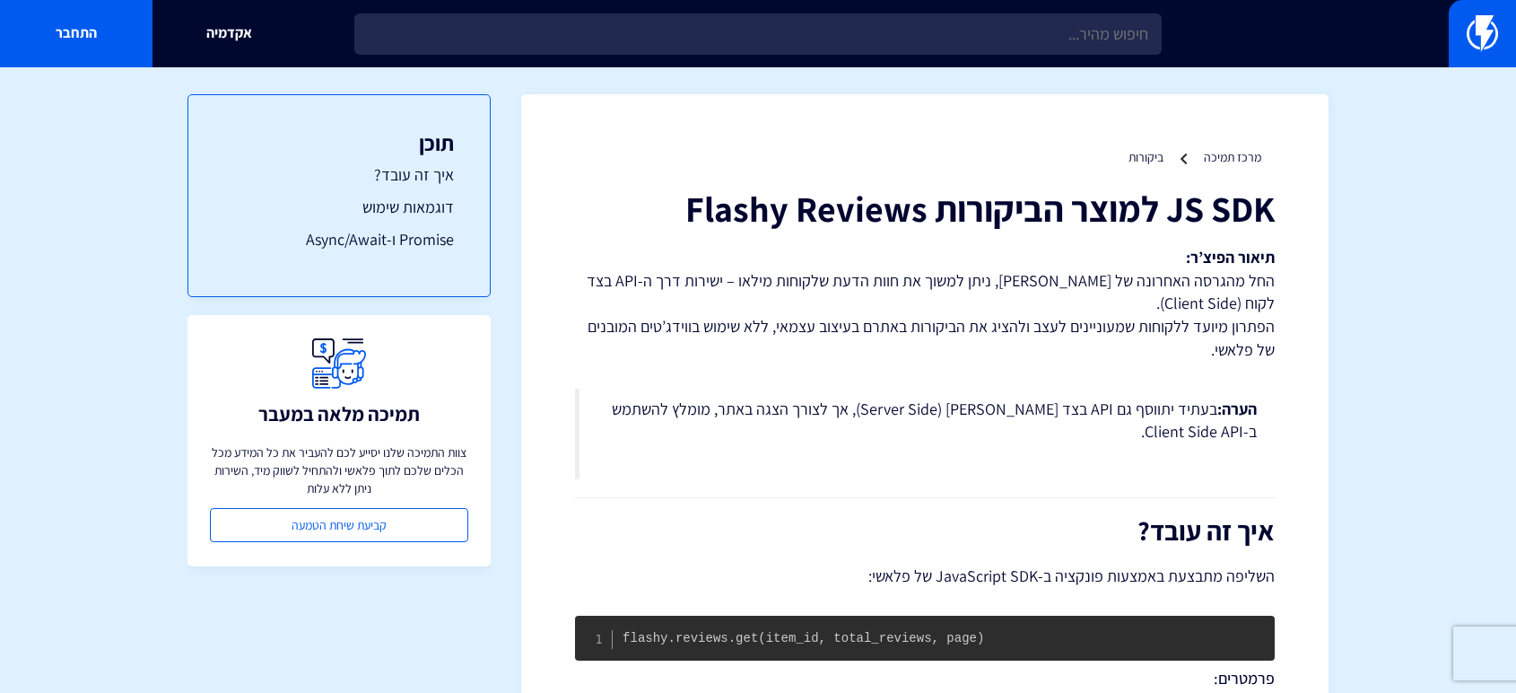 This screenshot has height=693, width=1516. I want to click on a: ביקורות, so click(1146, 157).